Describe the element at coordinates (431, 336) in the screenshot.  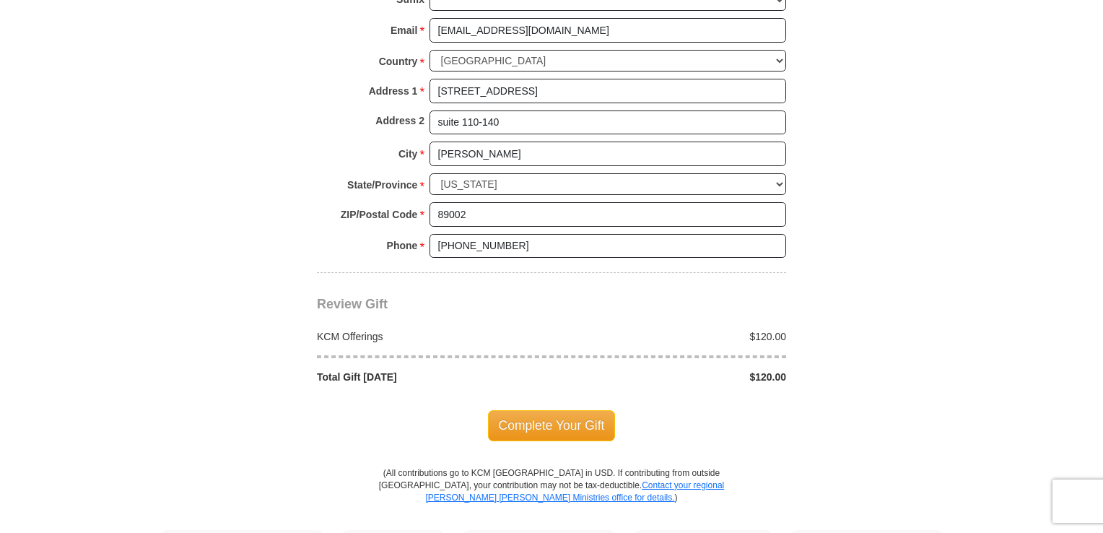
I see `div: KCM Offerings` at that location.